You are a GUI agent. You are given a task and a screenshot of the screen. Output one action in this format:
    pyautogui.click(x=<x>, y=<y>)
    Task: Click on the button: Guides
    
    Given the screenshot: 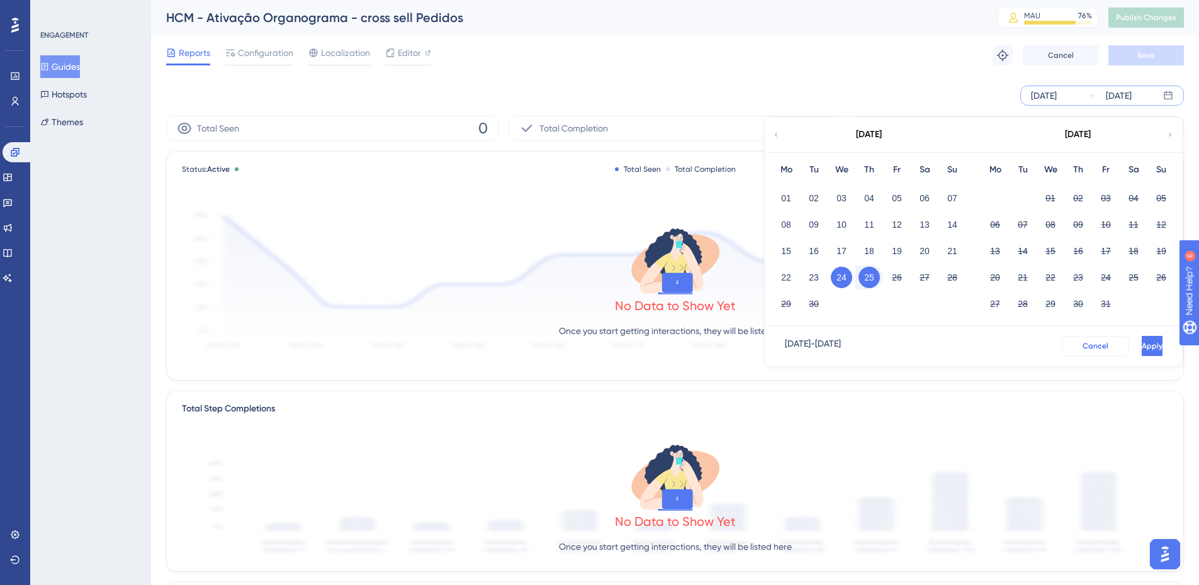 What is the action you would take?
    pyautogui.click(x=60, y=67)
    